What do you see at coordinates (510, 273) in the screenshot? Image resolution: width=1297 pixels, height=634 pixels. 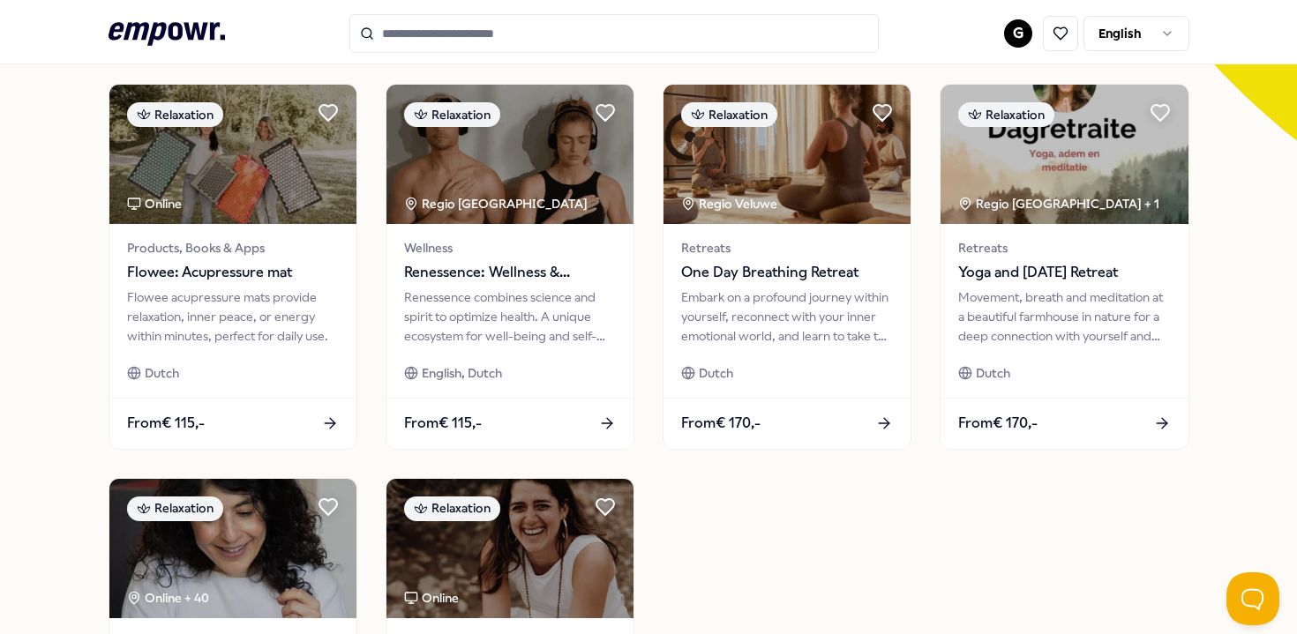 I see `span: Renessence: Wellness & Mindfulness` at bounding box center [510, 273].